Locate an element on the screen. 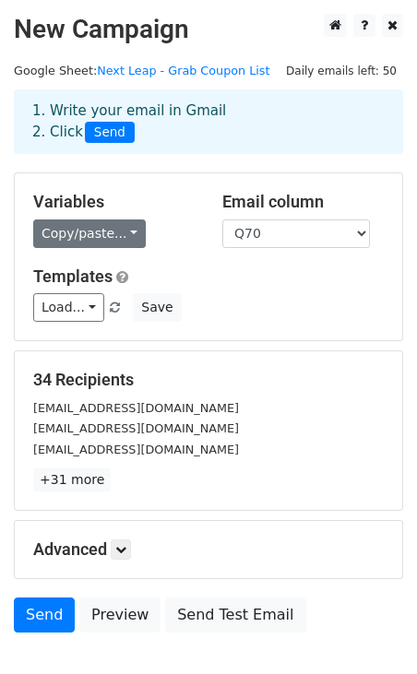 The height and width of the screenshot is (674, 417). a: Templates is located at coordinates (73, 276).